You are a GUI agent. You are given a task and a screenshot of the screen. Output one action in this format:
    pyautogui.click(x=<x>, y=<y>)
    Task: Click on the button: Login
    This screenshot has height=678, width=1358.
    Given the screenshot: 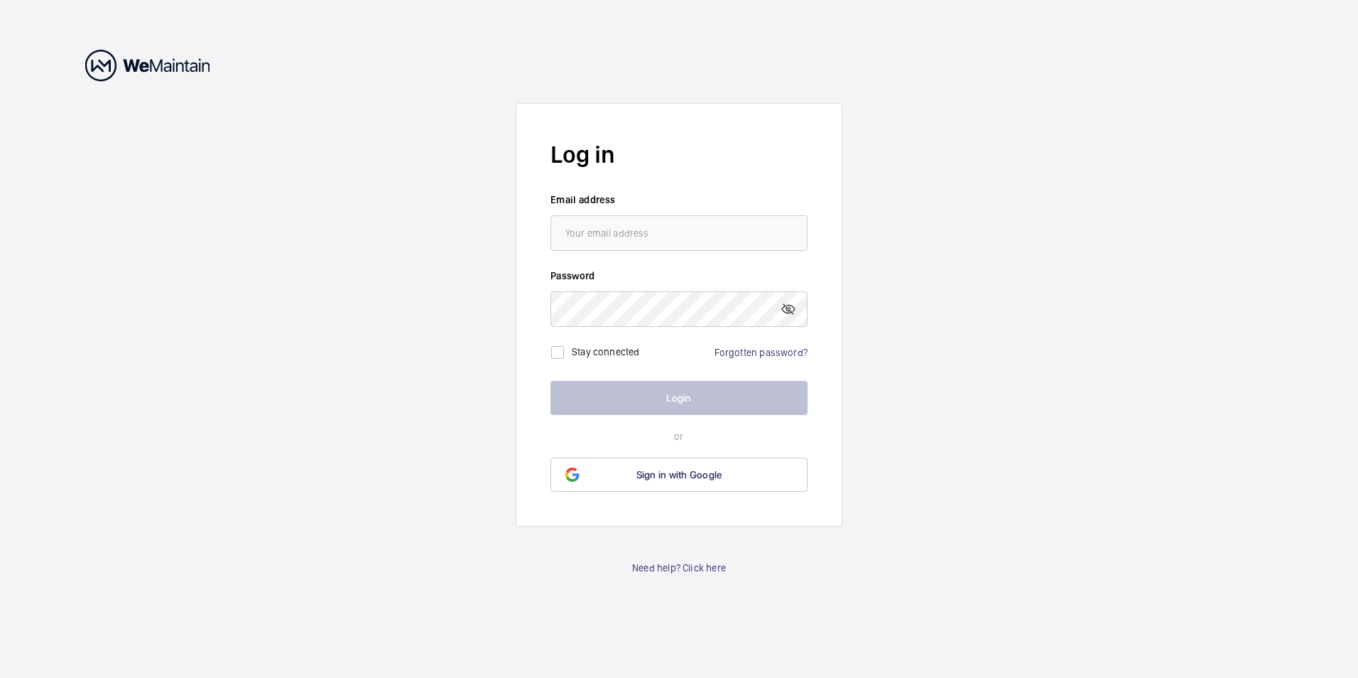 What is the action you would take?
    pyautogui.click(x=679, y=398)
    